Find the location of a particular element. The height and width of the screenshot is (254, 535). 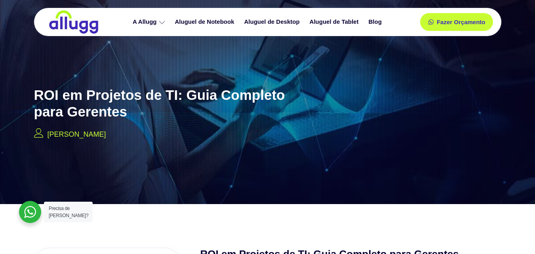

a: Aluguel de Tablet is located at coordinates (335, 22).